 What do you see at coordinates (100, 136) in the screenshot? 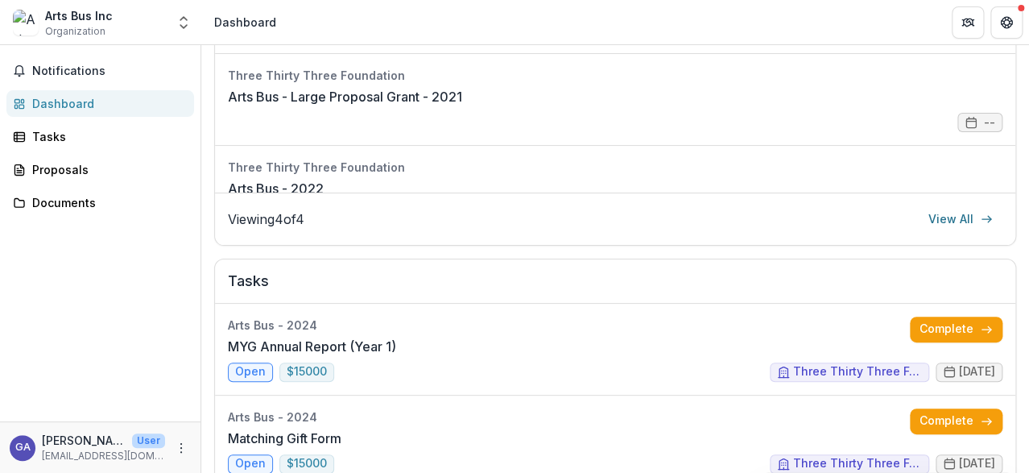
I see `a: Tasks` at bounding box center [100, 136].